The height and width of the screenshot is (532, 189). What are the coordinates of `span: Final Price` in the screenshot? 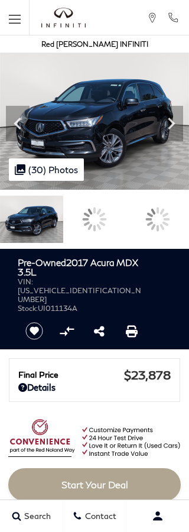 It's located at (71, 374).